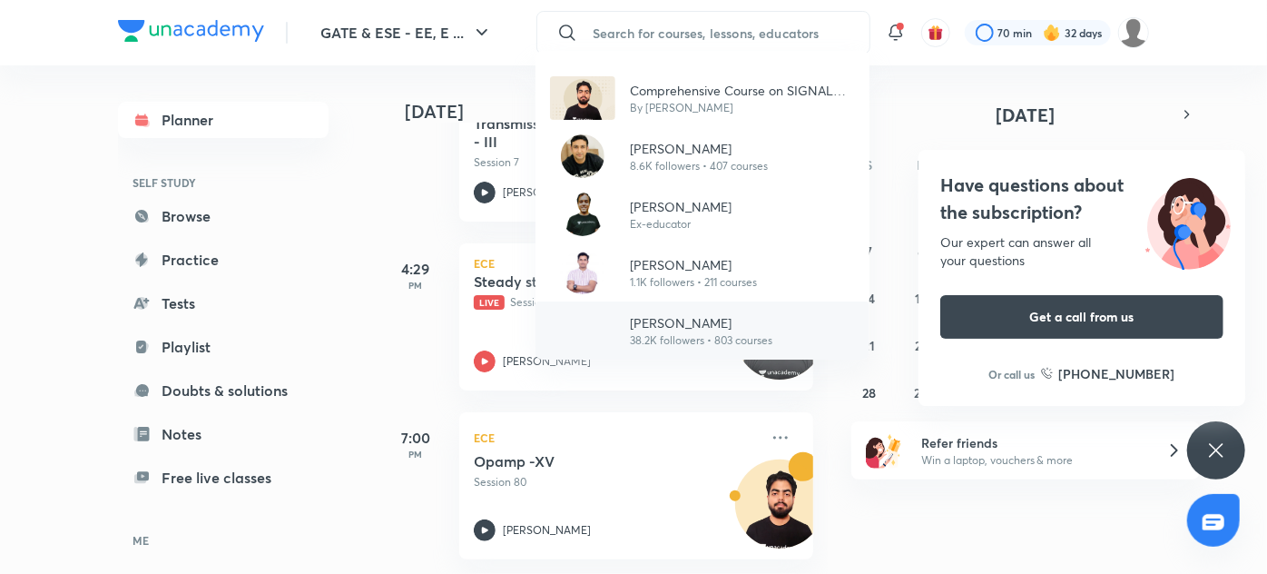  I want to click on div: Our expert can answer all your questions, so click(1082, 251).